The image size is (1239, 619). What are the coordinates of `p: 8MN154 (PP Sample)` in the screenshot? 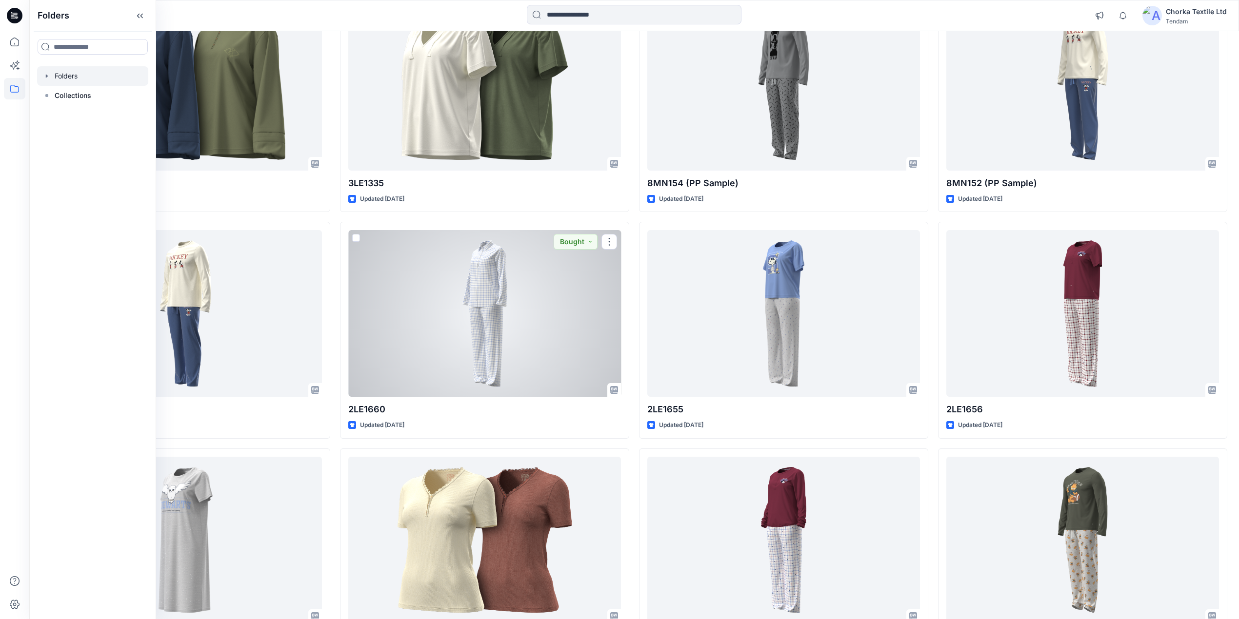 It's located at (783, 183).